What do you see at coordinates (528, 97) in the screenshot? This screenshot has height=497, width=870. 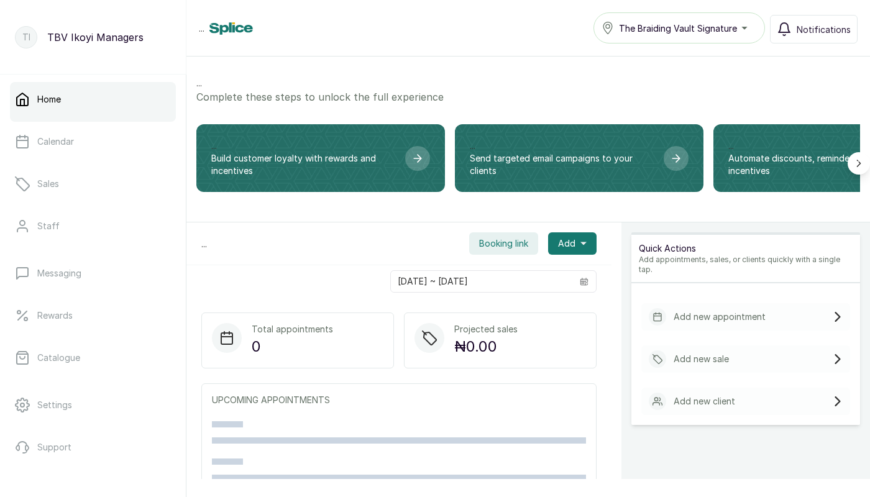 I see `p: Complete these steps to unlock the full experience` at bounding box center [528, 97].